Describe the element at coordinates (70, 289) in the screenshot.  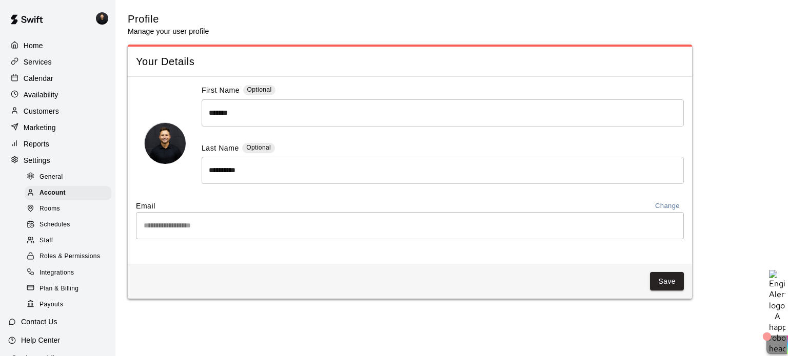
I see `a: Plan & Billing` at that location.